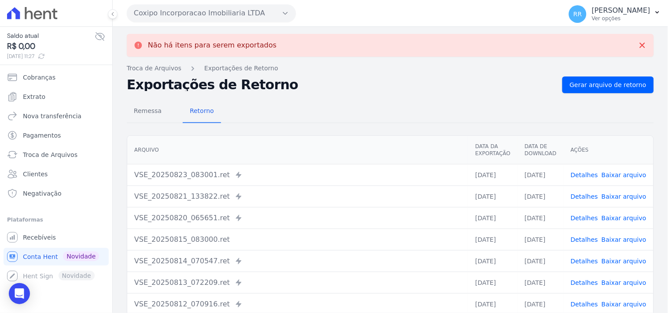  What do you see at coordinates (56, 77) in the screenshot?
I see `a: Cobranças` at bounding box center [56, 77].